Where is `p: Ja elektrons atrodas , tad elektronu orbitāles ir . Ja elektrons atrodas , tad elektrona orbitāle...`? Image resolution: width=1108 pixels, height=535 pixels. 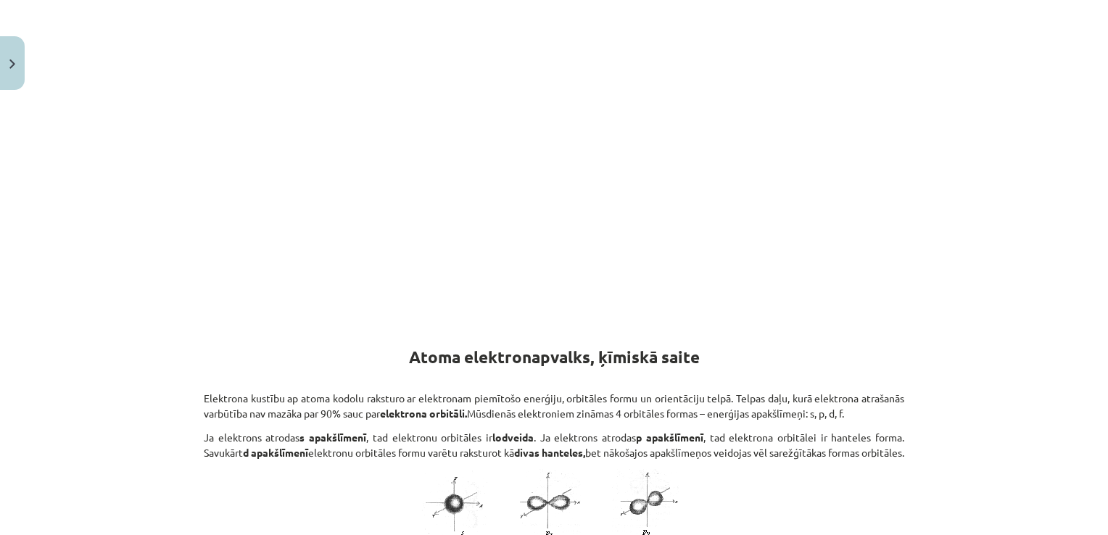 p: Ja elektrons atrodas , tad elektronu orbitāles ir . Ja elektrons atrodas , tad elektrona orbitāle... is located at coordinates (554, 445).